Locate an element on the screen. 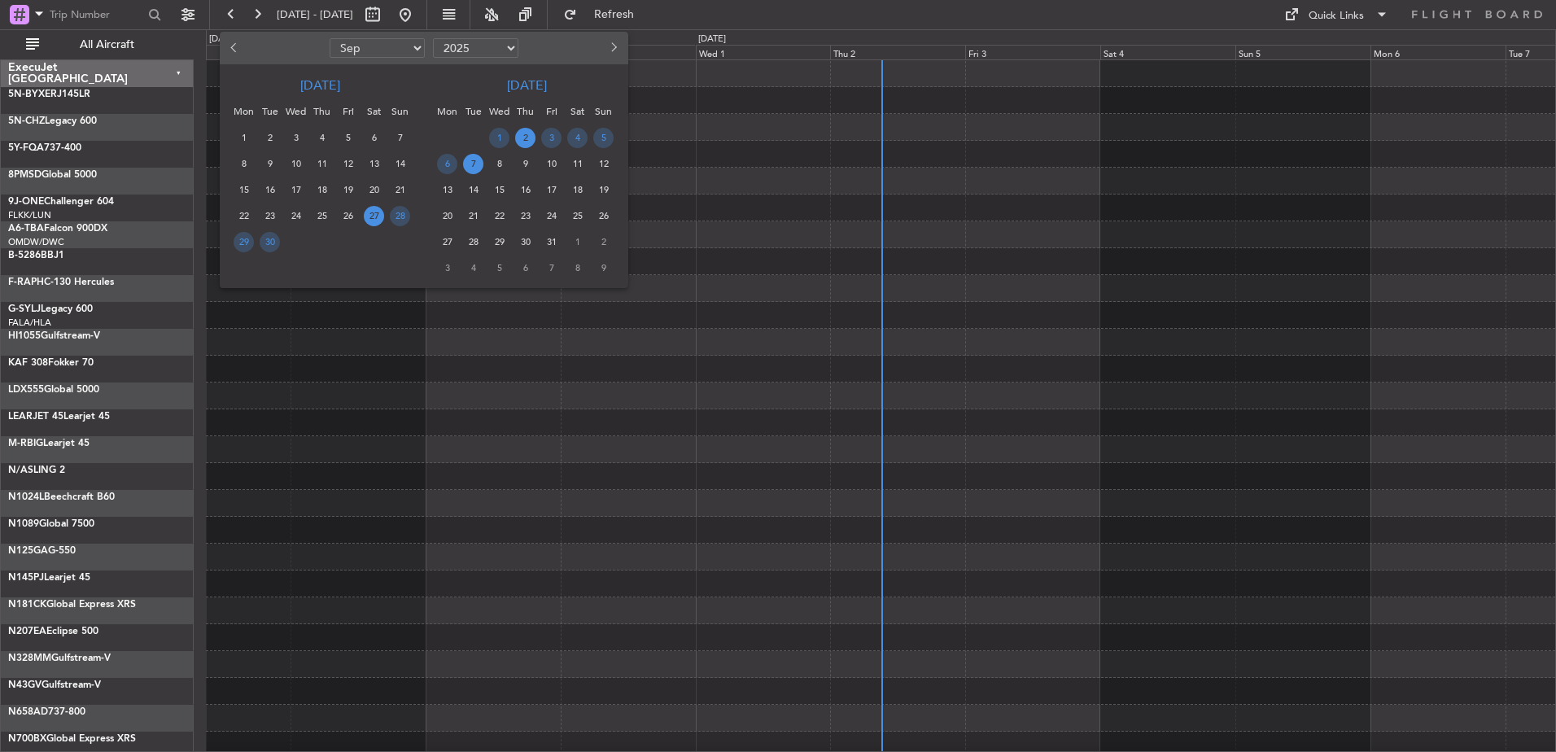 Image resolution: width=1556 pixels, height=752 pixels. div: 15-10-2025 is located at coordinates (500, 190).